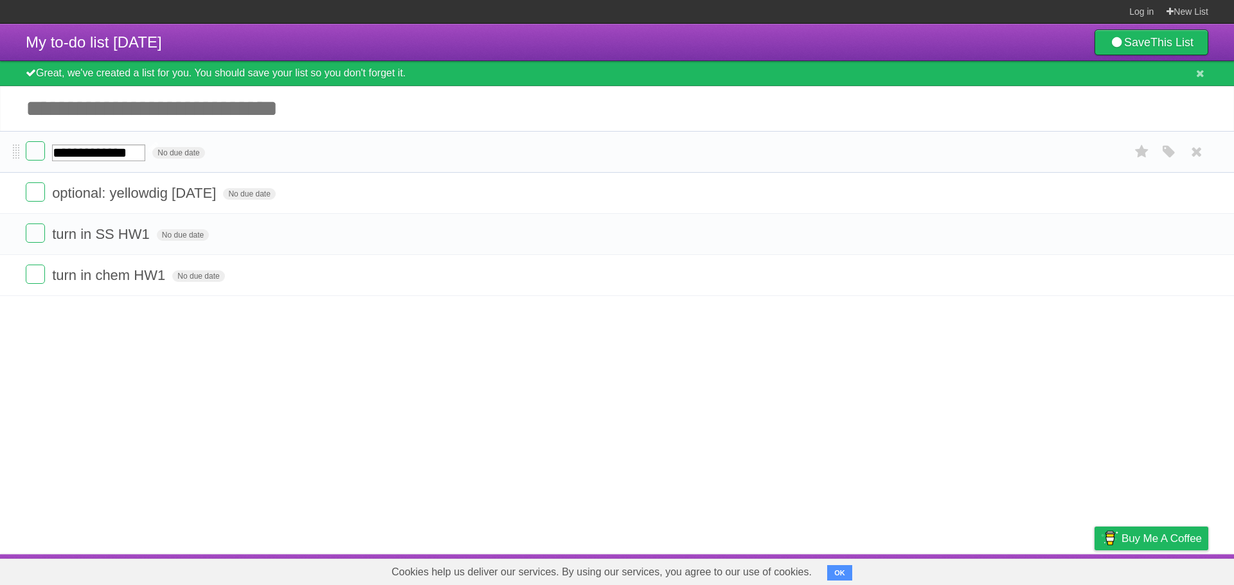 Image resolution: width=1234 pixels, height=585 pixels. What do you see at coordinates (1161, 538) in the screenshot?
I see `span: Buy me a coffee` at bounding box center [1161, 538].